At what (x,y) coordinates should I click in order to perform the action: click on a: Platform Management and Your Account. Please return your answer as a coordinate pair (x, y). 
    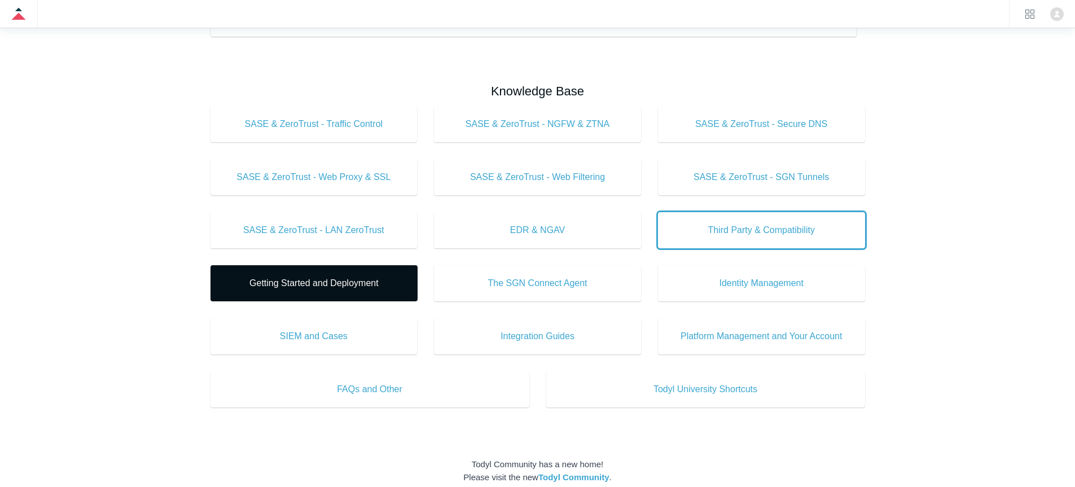
    Looking at the image, I should click on (761, 336).